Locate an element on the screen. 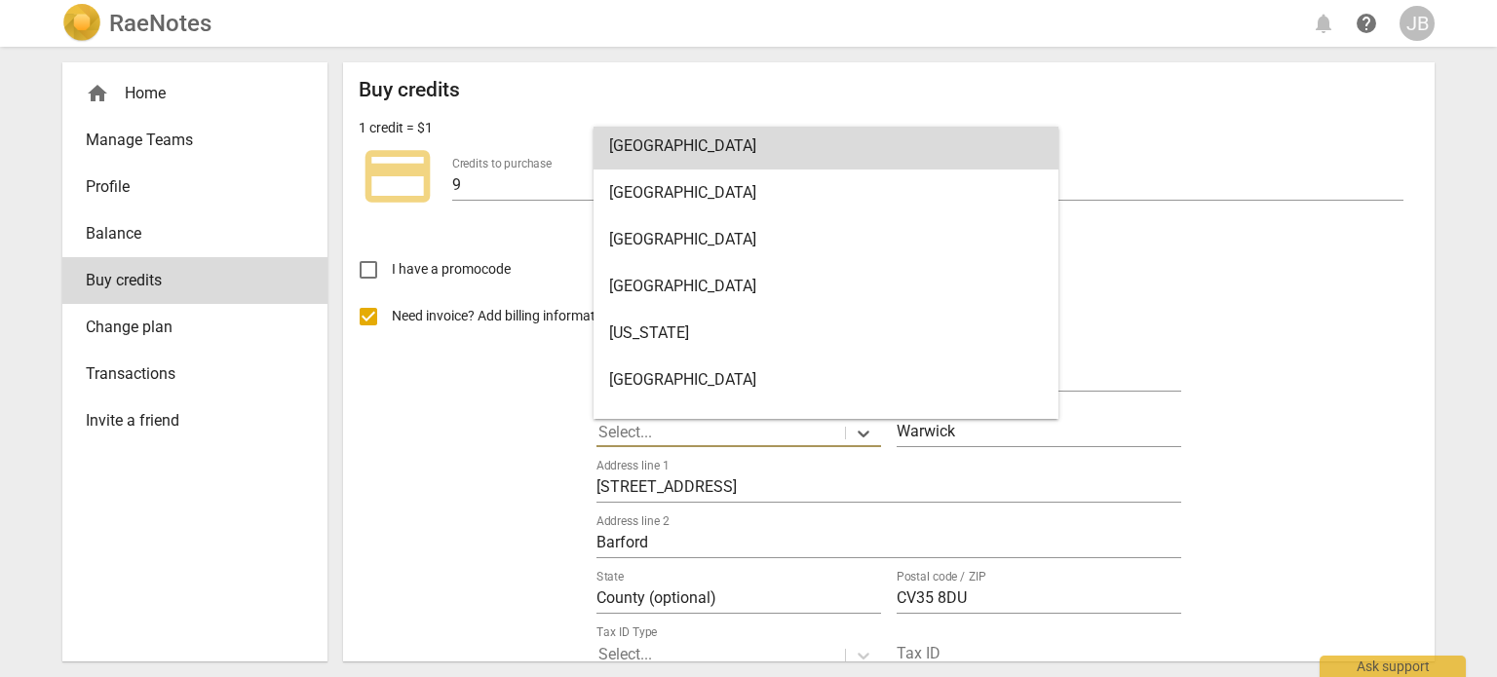 Image resolution: width=1497 pixels, height=677 pixels. span: Transactions is located at coordinates (187, 374).